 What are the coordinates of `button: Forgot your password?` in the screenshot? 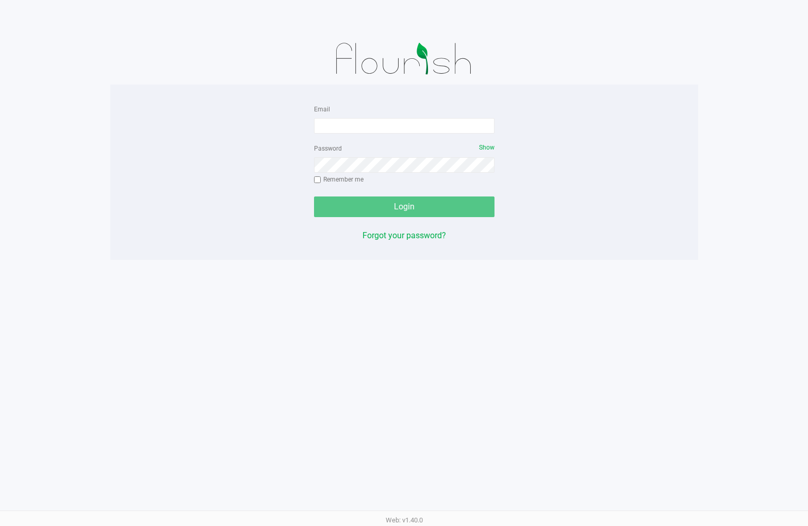 It's located at (405, 236).